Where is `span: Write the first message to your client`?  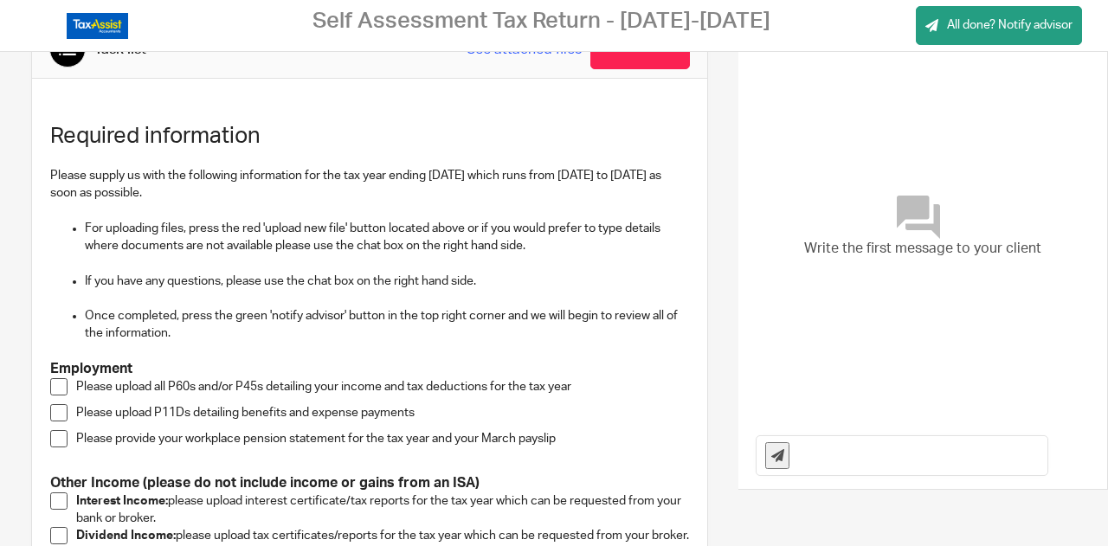 span: Write the first message to your client is located at coordinates (923, 249).